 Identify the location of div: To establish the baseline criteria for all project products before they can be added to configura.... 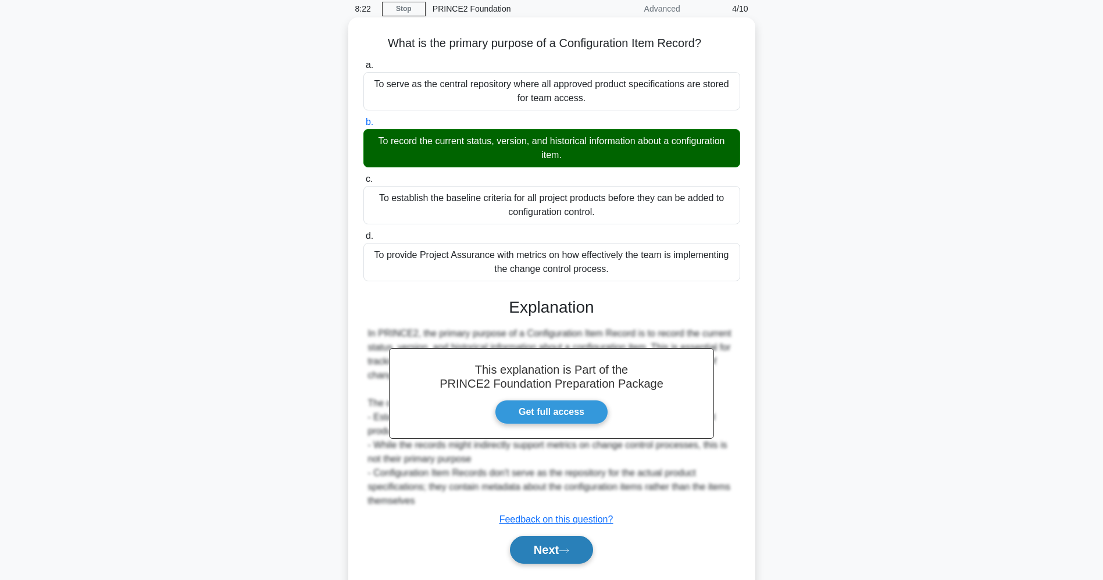
(552, 205).